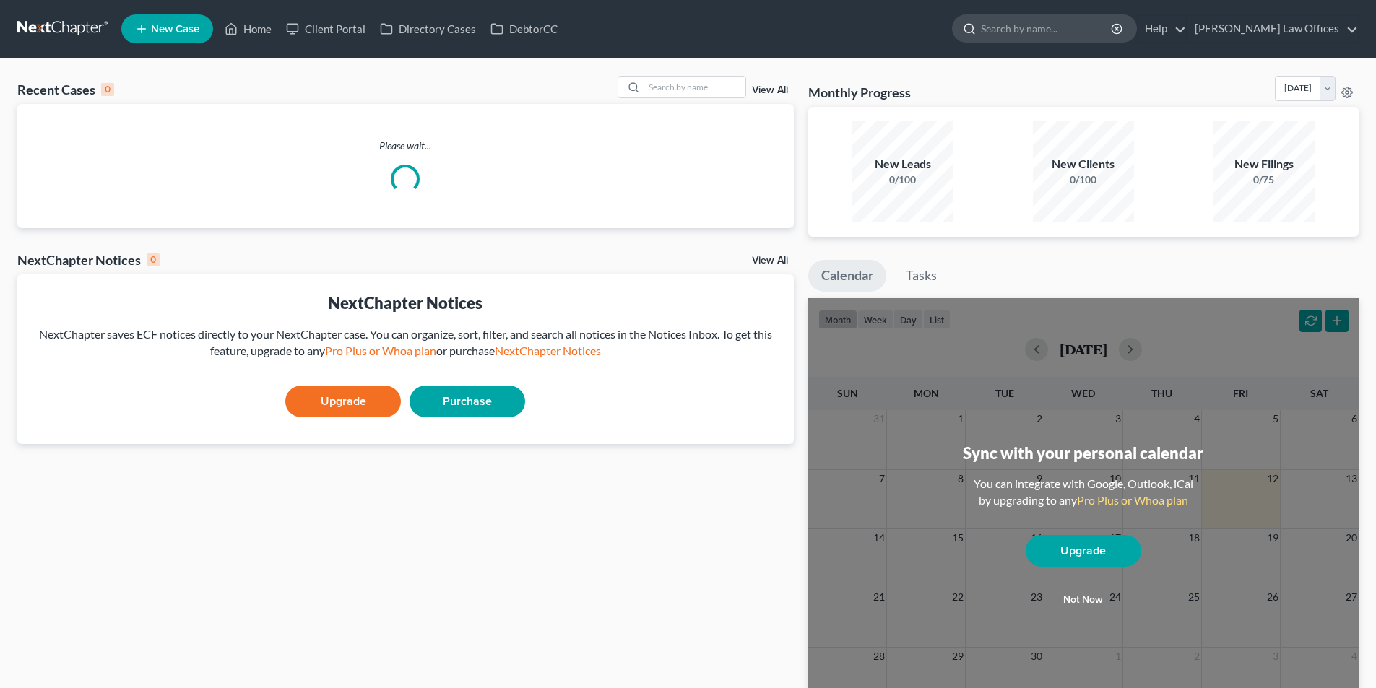 Image resolution: width=1376 pixels, height=688 pixels. Describe the element at coordinates (1083, 600) in the screenshot. I see `button: Not now` at that location.